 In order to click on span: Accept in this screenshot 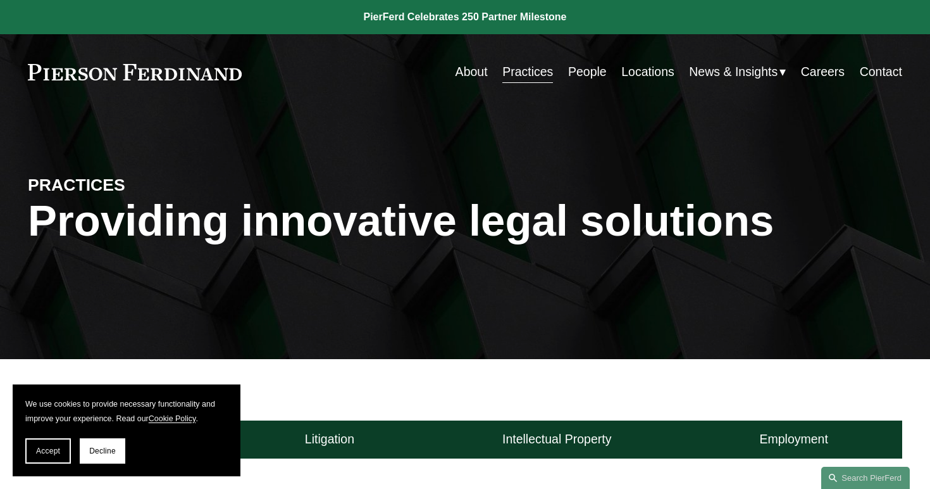, I will do `click(48, 451)`.